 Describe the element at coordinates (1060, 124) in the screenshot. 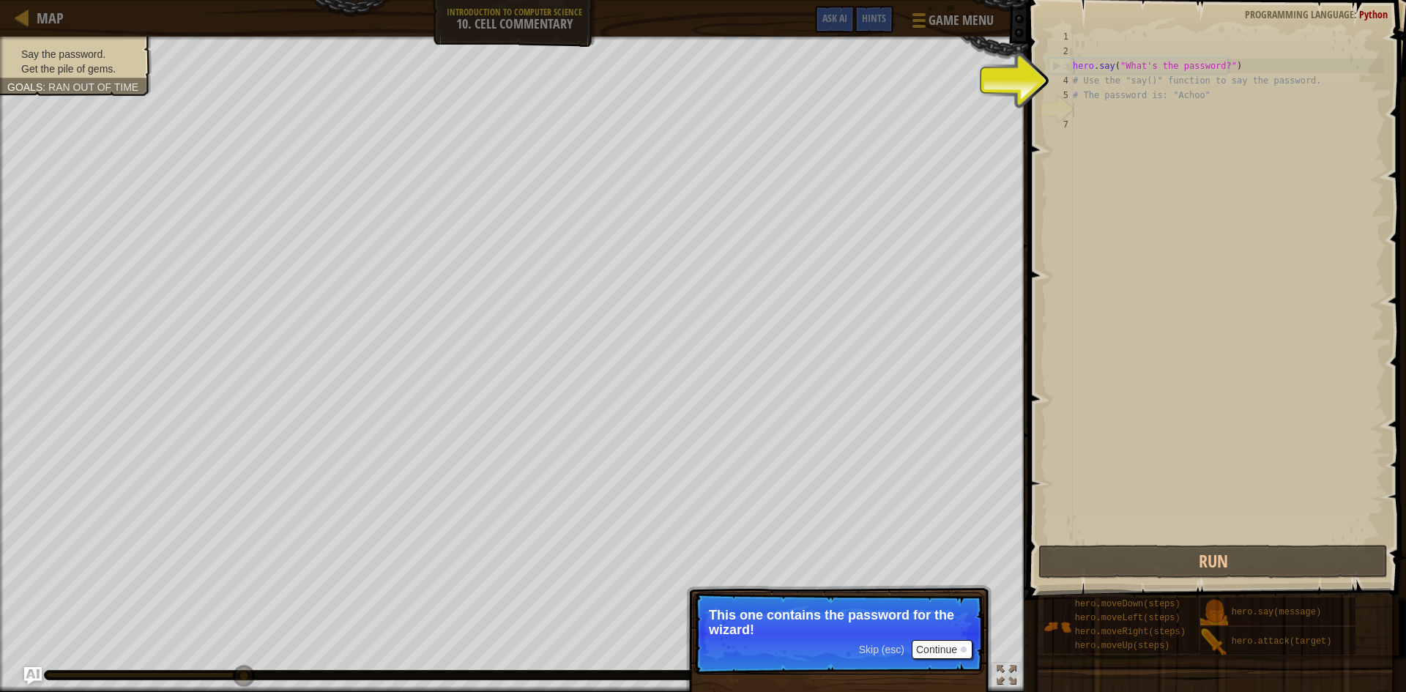

I see `div: 7` at that location.